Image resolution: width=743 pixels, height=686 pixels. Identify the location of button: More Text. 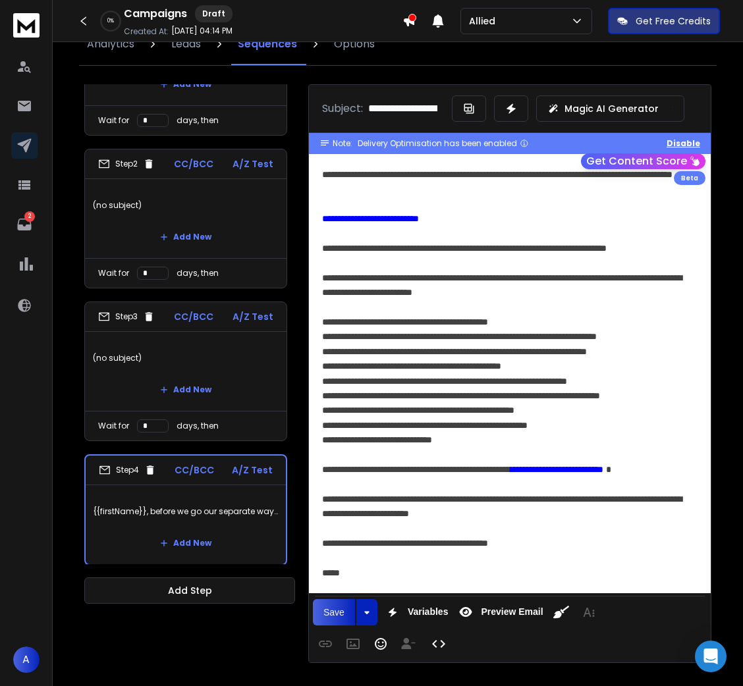
(589, 612).